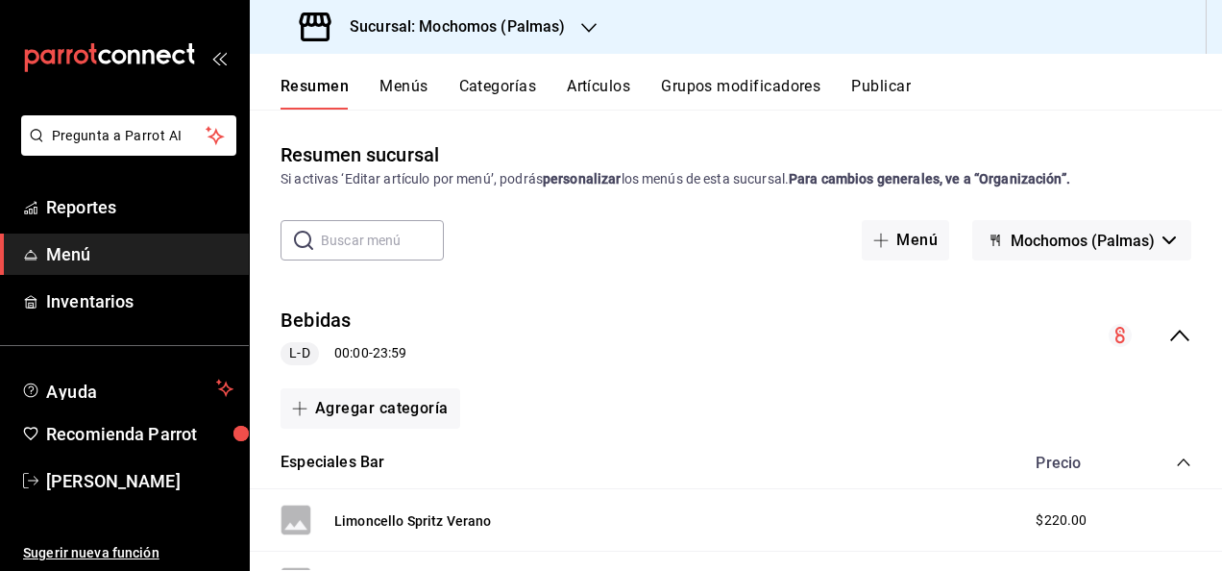  What do you see at coordinates (413, 521) in the screenshot?
I see `button: Limoncello Spritz Verano` at bounding box center [413, 521].